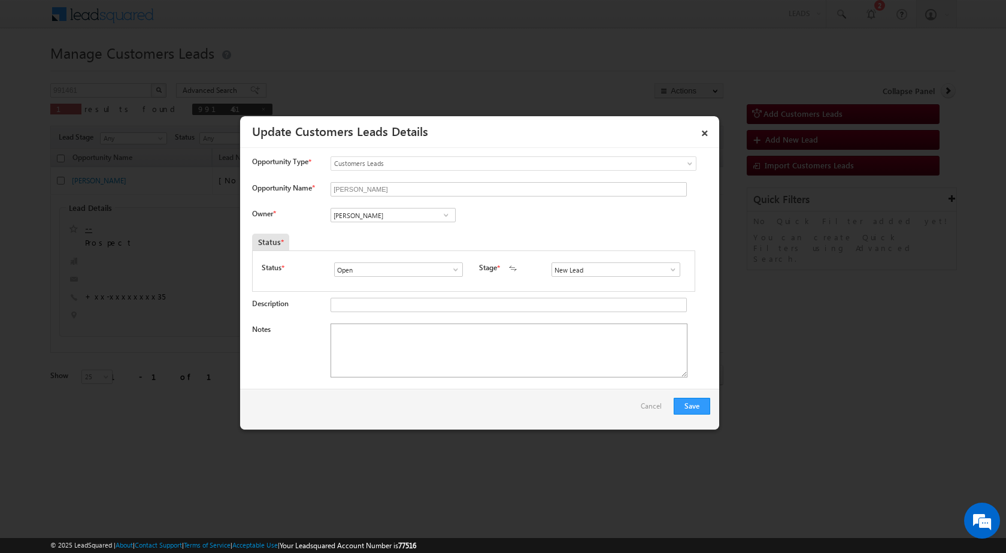  Describe the element at coordinates (124, 544) in the screenshot. I see `a: About` at that location.